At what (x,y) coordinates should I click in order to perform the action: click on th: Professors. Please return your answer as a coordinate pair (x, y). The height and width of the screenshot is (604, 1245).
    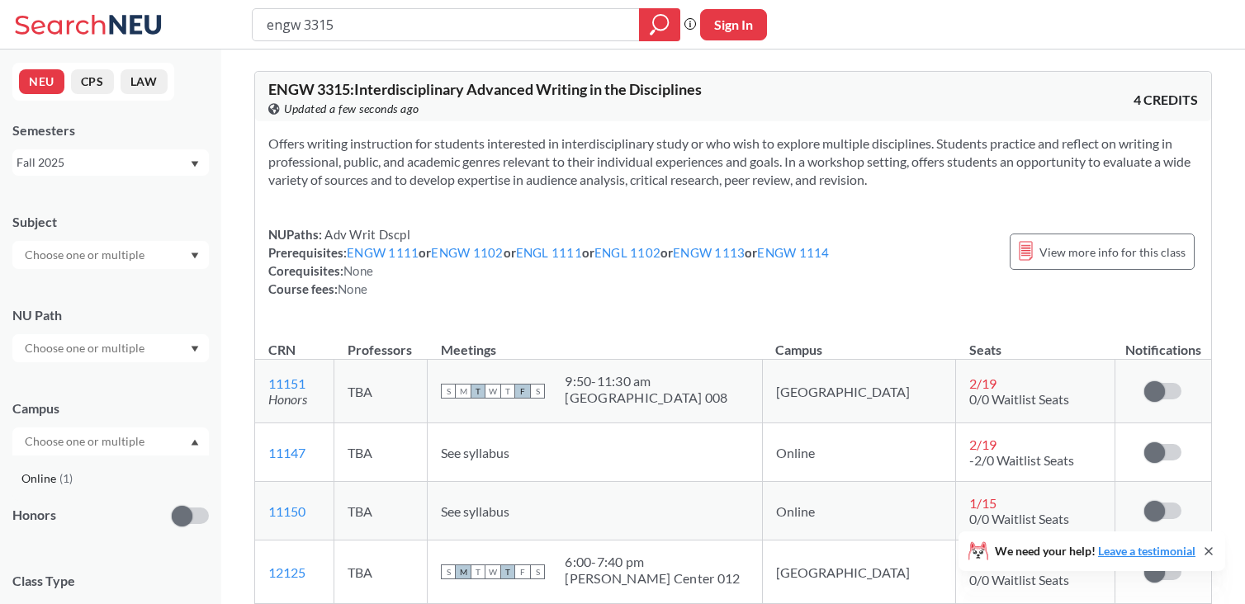
    Looking at the image, I should click on (381, 342).